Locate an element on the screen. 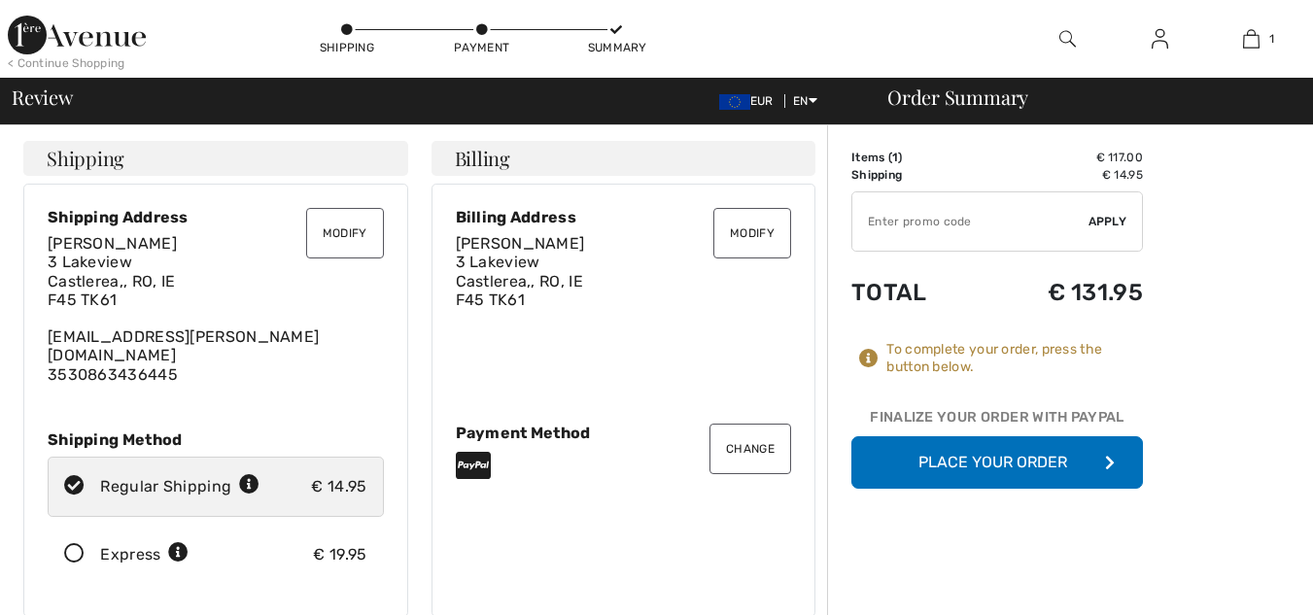 This screenshot has height=615, width=1313. span: Billing is located at coordinates (482, 158).